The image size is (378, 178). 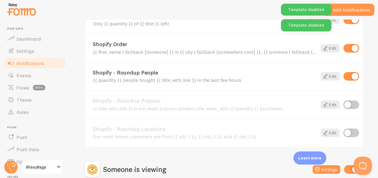 I want to click on span: Opt-In, so click(x=23, y=161).